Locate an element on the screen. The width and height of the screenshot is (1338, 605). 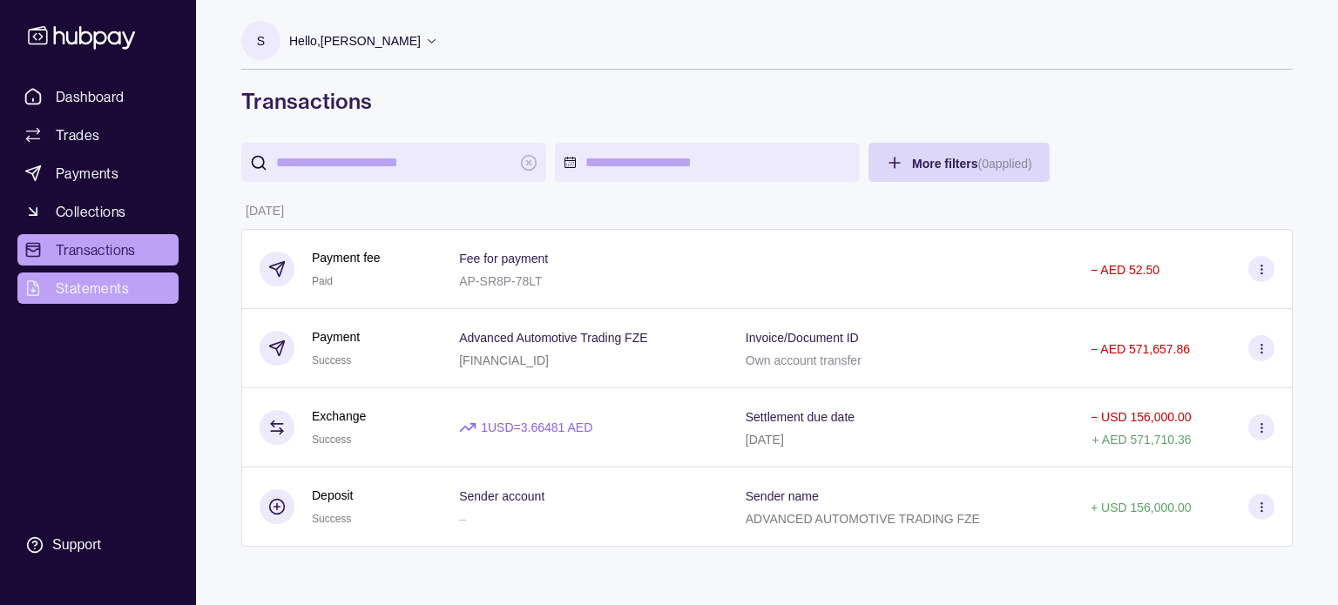
a: Transactions is located at coordinates (98, 250).